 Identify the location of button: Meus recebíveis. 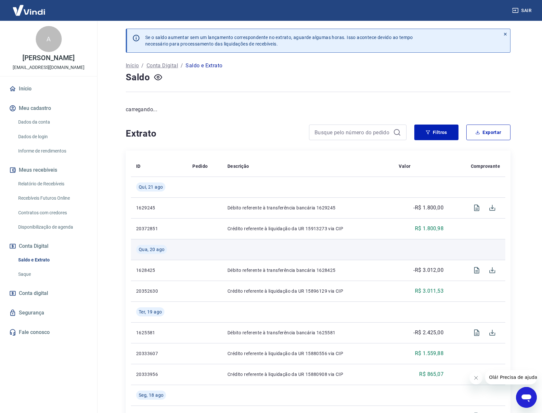
(48, 170).